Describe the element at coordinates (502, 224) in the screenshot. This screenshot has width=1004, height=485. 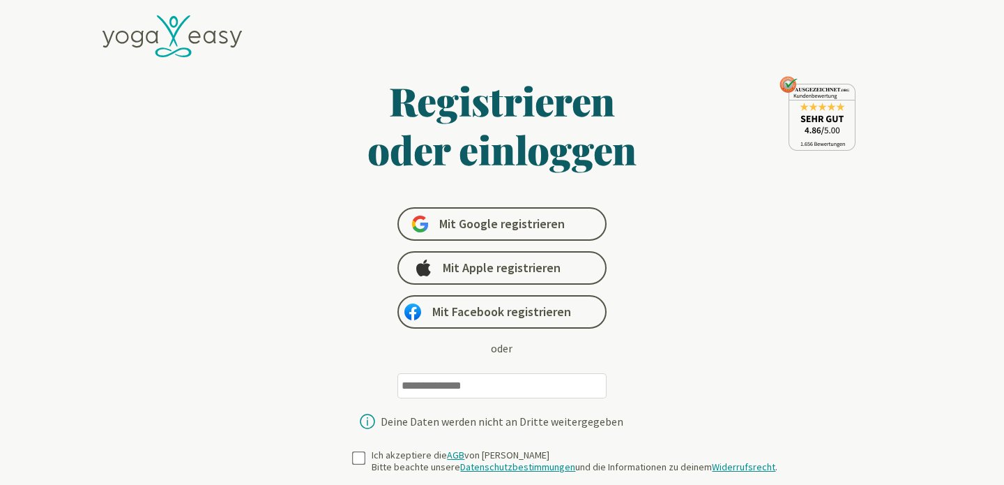
I see `a: Mit Google registrieren` at that location.